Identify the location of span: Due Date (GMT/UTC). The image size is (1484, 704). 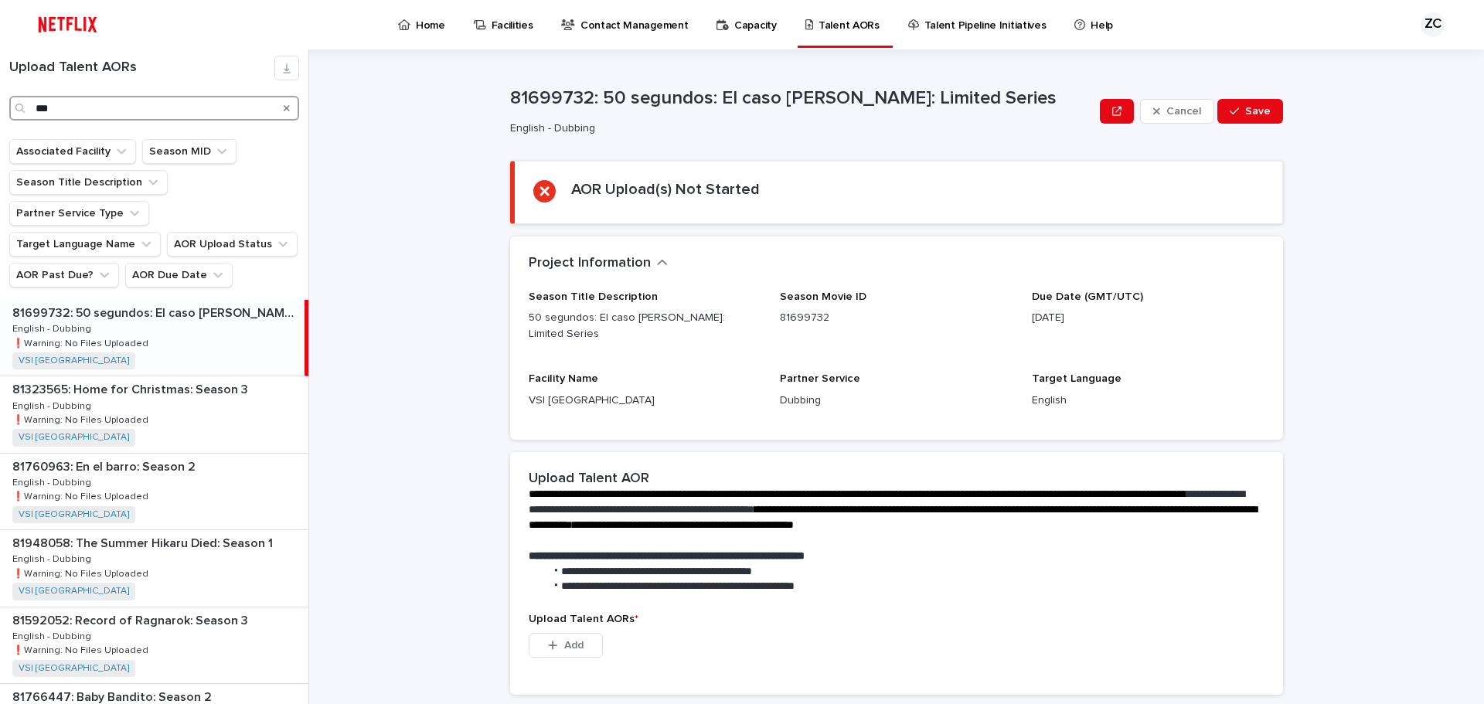
(1087, 297).